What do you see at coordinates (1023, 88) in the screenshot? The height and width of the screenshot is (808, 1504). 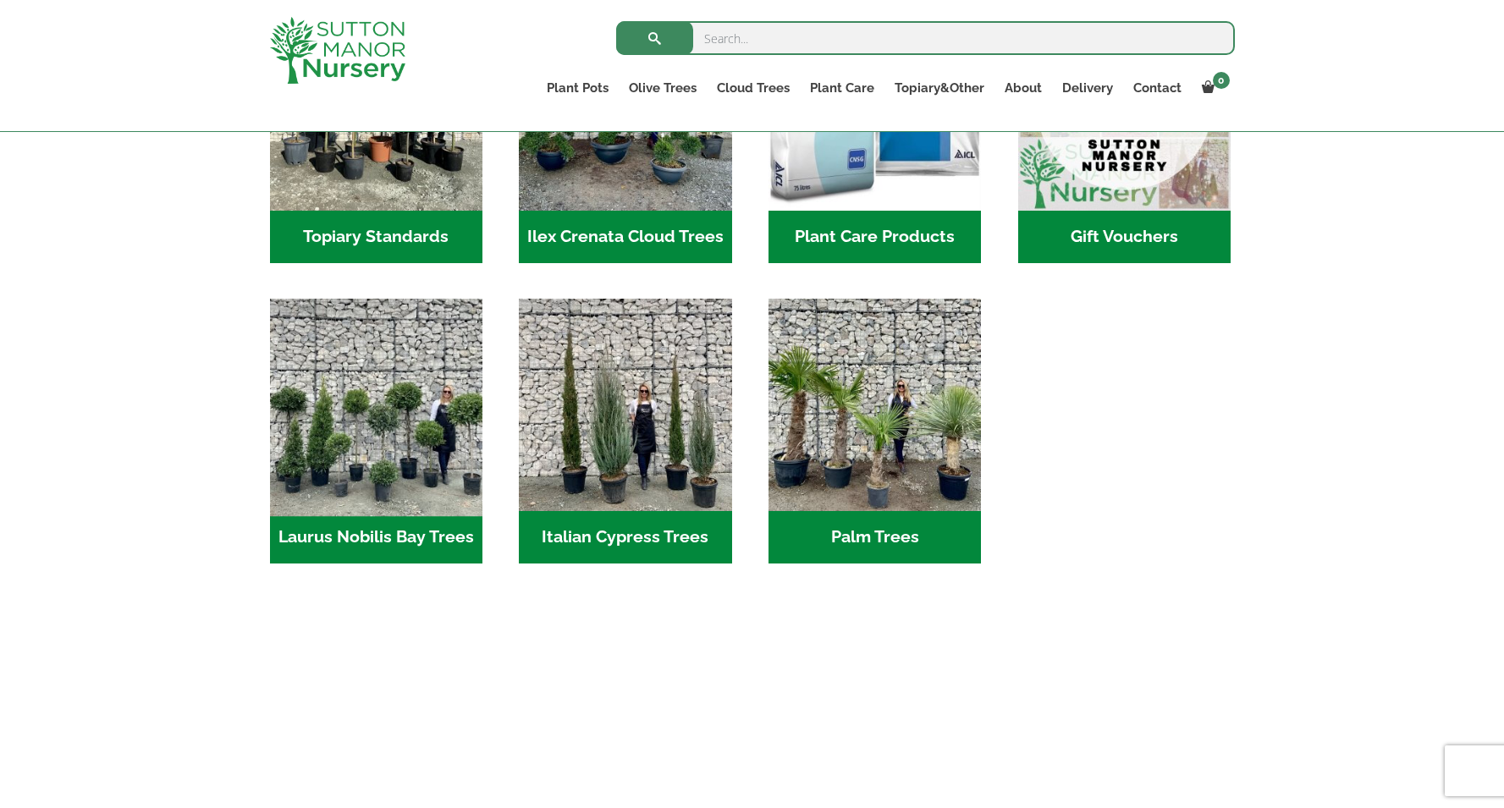 I see `a: About` at bounding box center [1023, 88].